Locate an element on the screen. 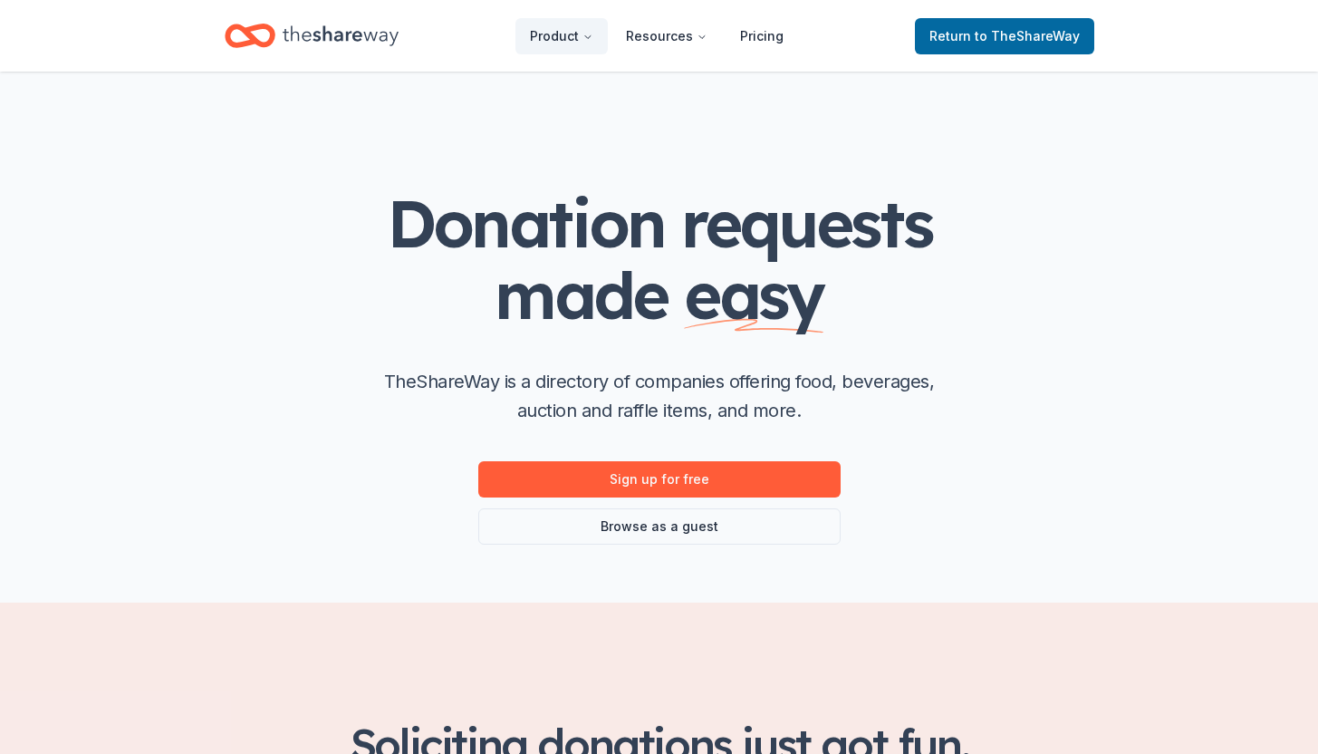  a: Sign up for free is located at coordinates (659, 479).